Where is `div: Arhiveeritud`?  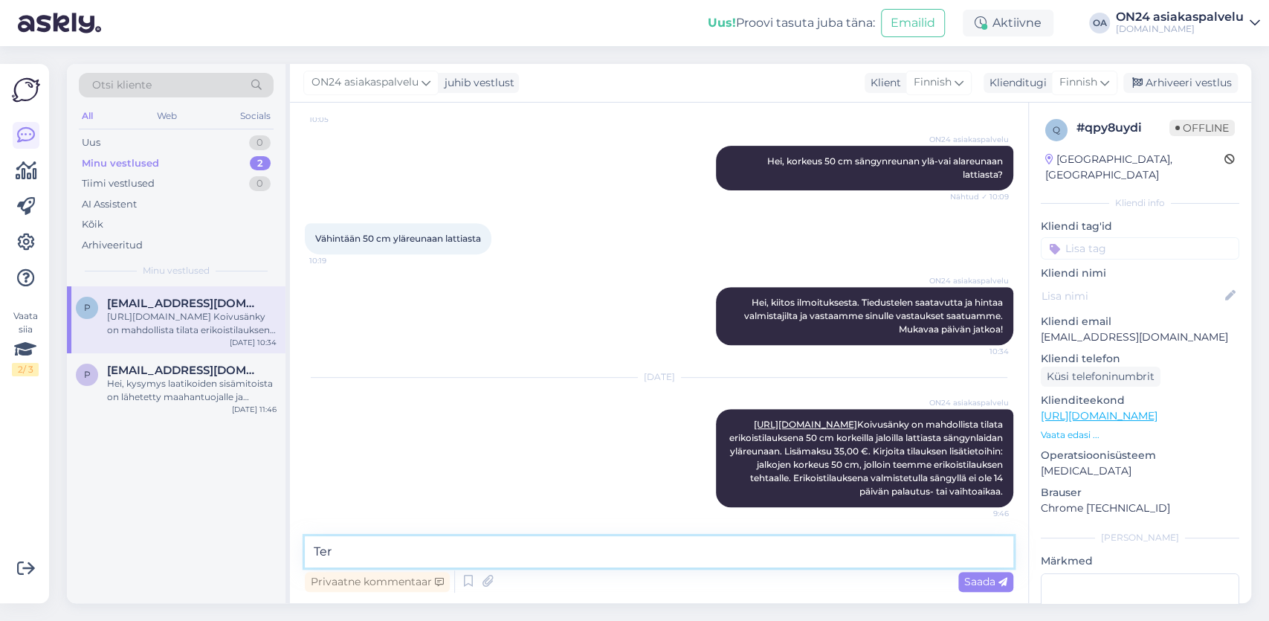 div: Arhiveeritud is located at coordinates (112, 245).